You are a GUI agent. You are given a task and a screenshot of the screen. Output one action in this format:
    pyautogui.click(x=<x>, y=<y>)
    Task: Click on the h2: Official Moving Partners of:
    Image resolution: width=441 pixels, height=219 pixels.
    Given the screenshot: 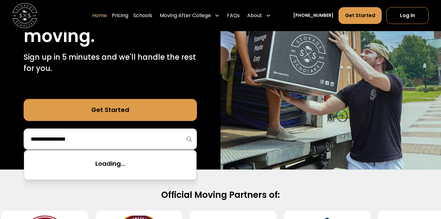 What is the action you would take?
    pyautogui.click(x=221, y=195)
    